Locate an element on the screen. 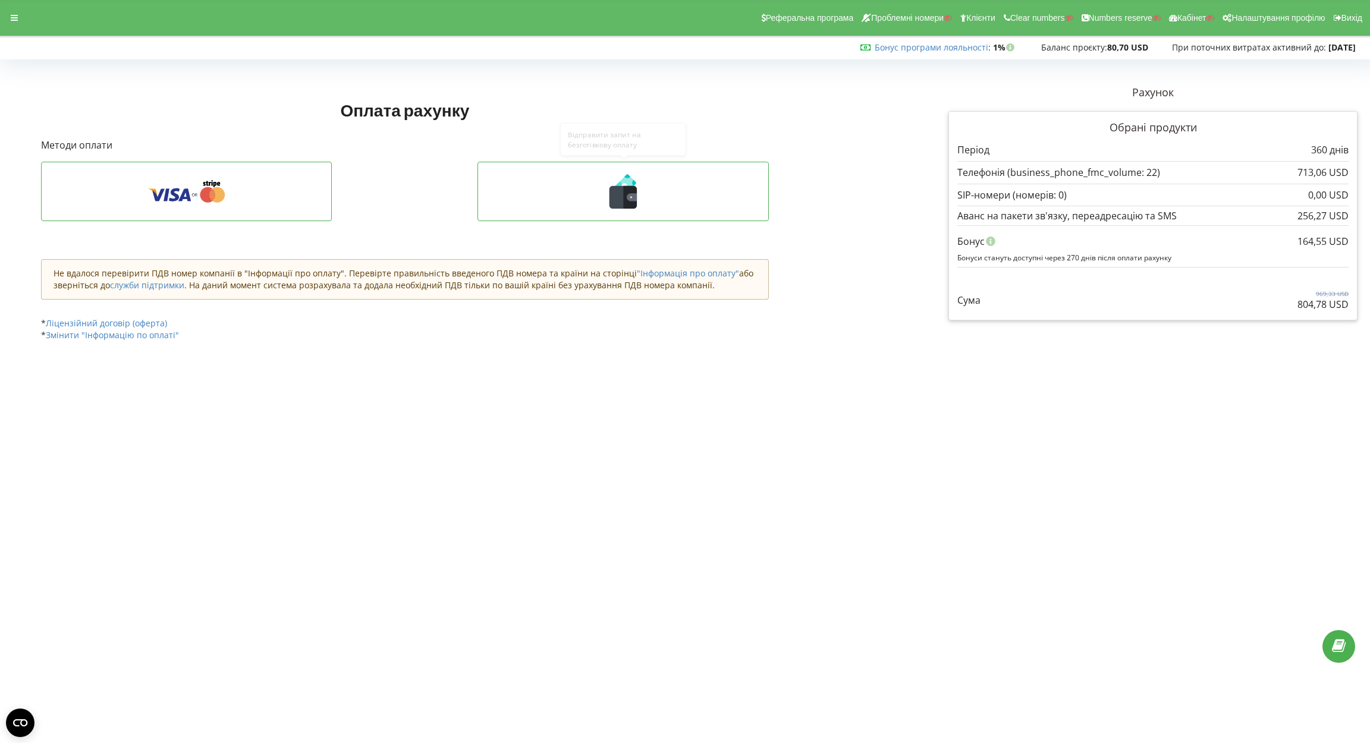 The width and height of the screenshot is (1370, 743). div: 164,55 USD is located at coordinates (1323, 241).